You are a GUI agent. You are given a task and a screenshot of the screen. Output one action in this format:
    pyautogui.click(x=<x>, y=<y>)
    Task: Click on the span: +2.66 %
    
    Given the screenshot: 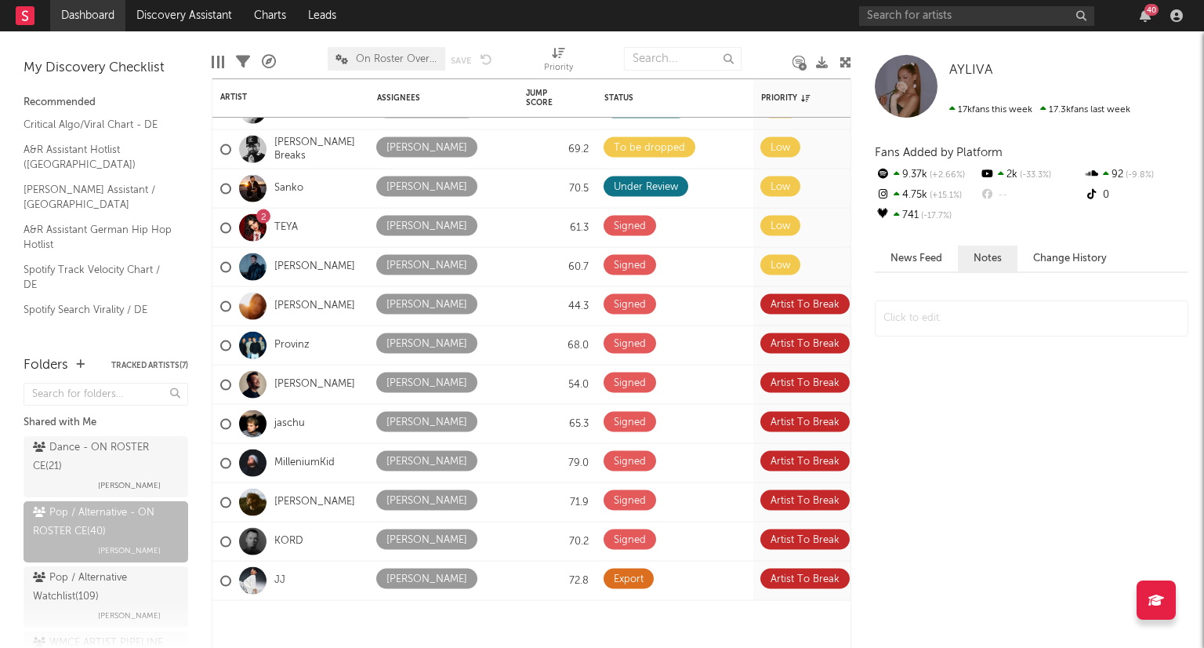 What is the action you would take?
    pyautogui.click(x=946, y=175)
    